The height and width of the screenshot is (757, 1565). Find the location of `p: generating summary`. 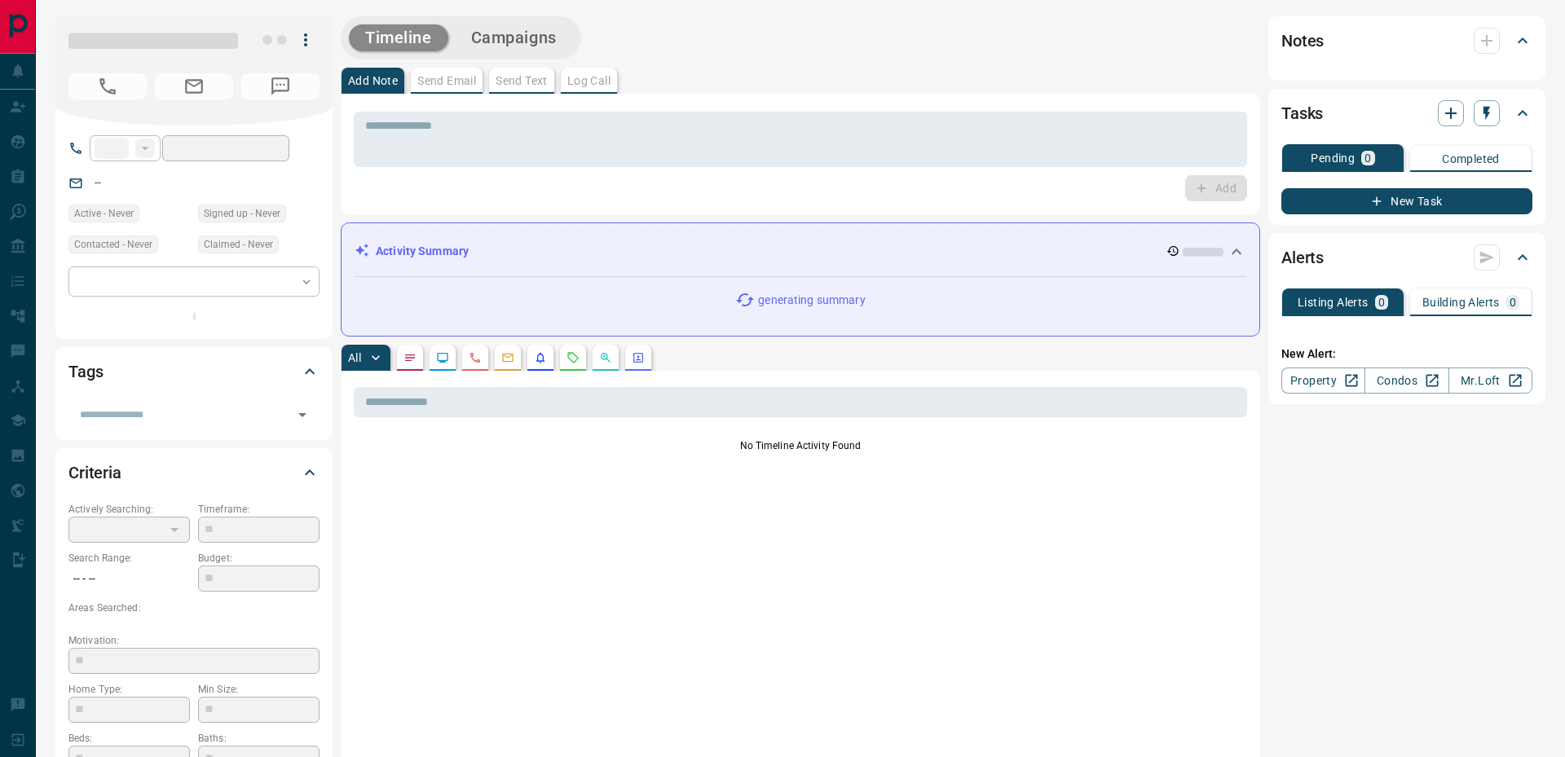

p: generating summary is located at coordinates (811, 300).